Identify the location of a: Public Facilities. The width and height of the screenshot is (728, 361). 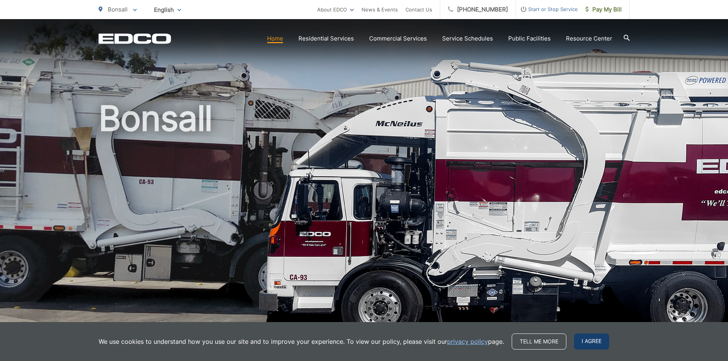
(529, 39).